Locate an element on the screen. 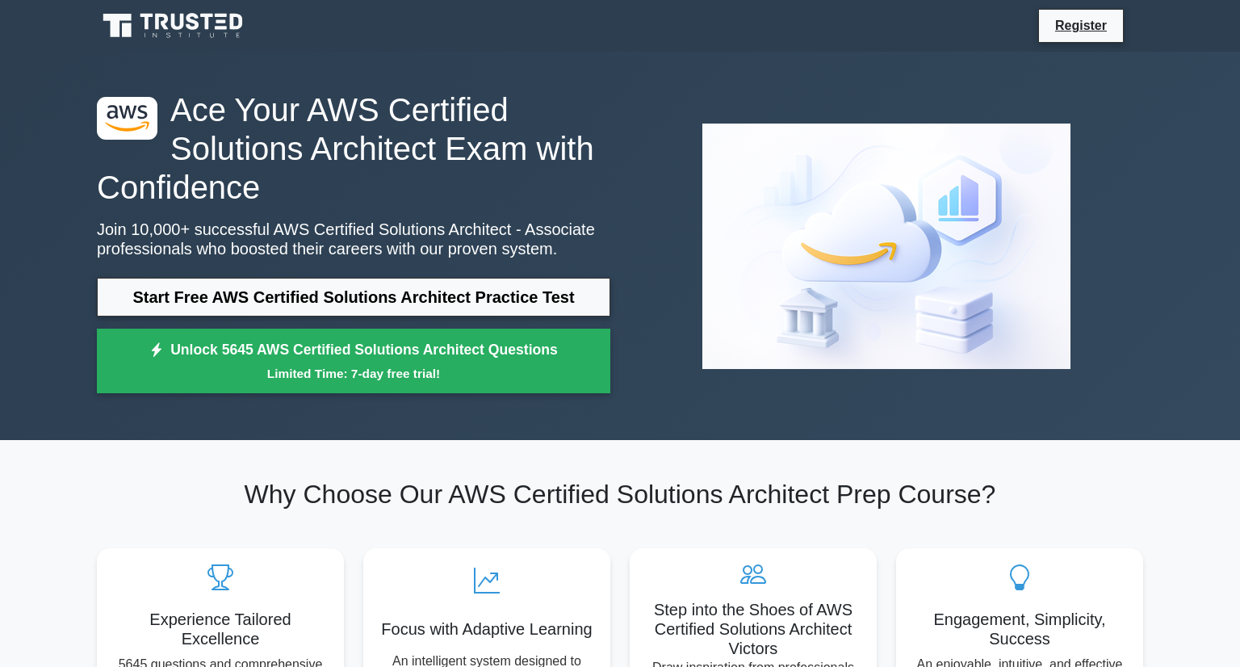 The height and width of the screenshot is (667, 1240). h5: Step into the Shoes of AWS Certified Solutions Architect Victors is located at coordinates (753, 629).